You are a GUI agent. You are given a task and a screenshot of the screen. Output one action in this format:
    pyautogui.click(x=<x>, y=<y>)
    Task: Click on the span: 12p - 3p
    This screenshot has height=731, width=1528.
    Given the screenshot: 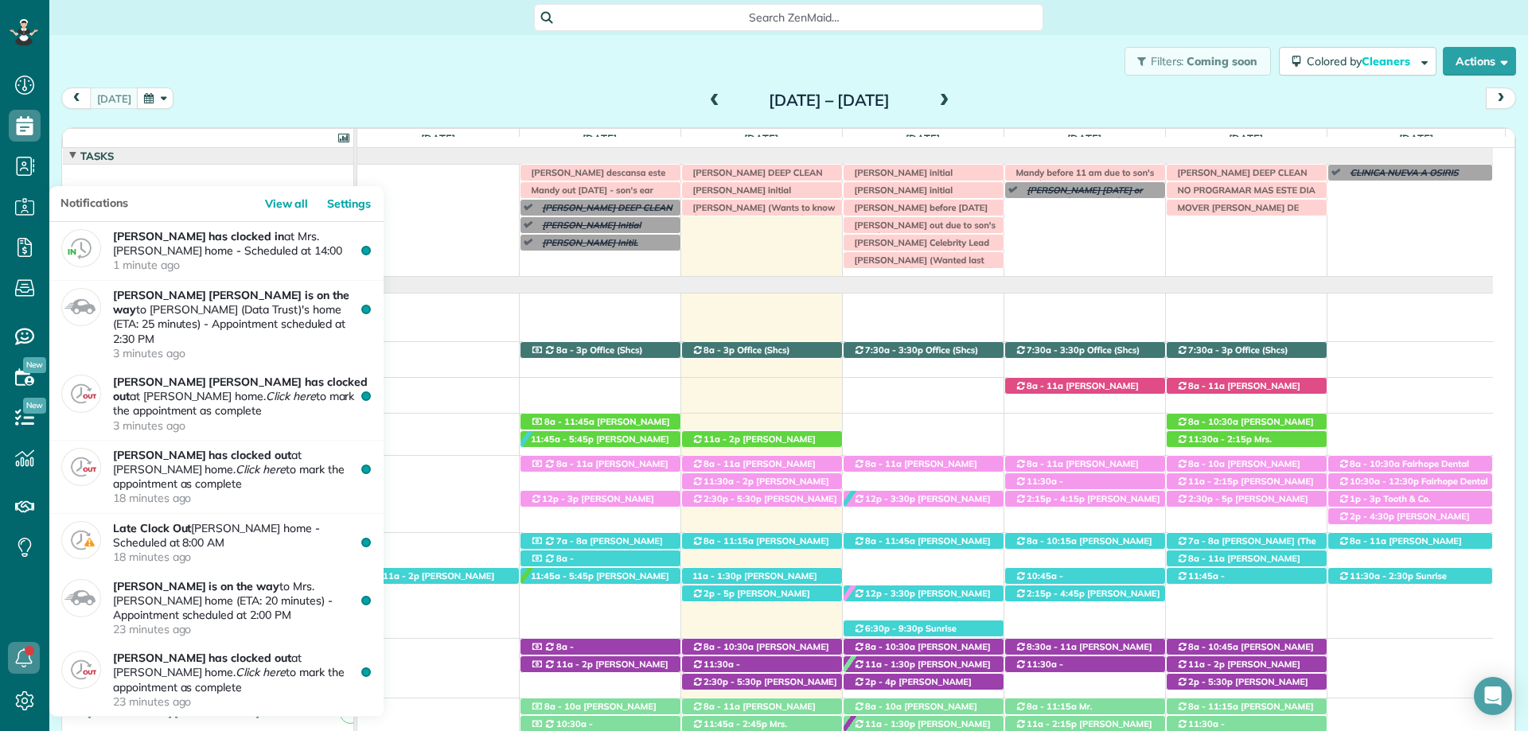 What is the action you would take?
    pyautogui.click(x=560, y=499)
    